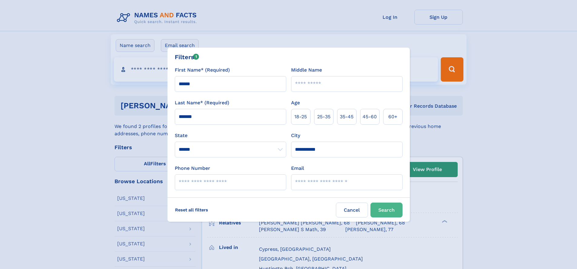 This screenshot has height=269, width=577. Describe the element at coordinates (187, 57) in the screenshot. I see `div: Filters` at that location.